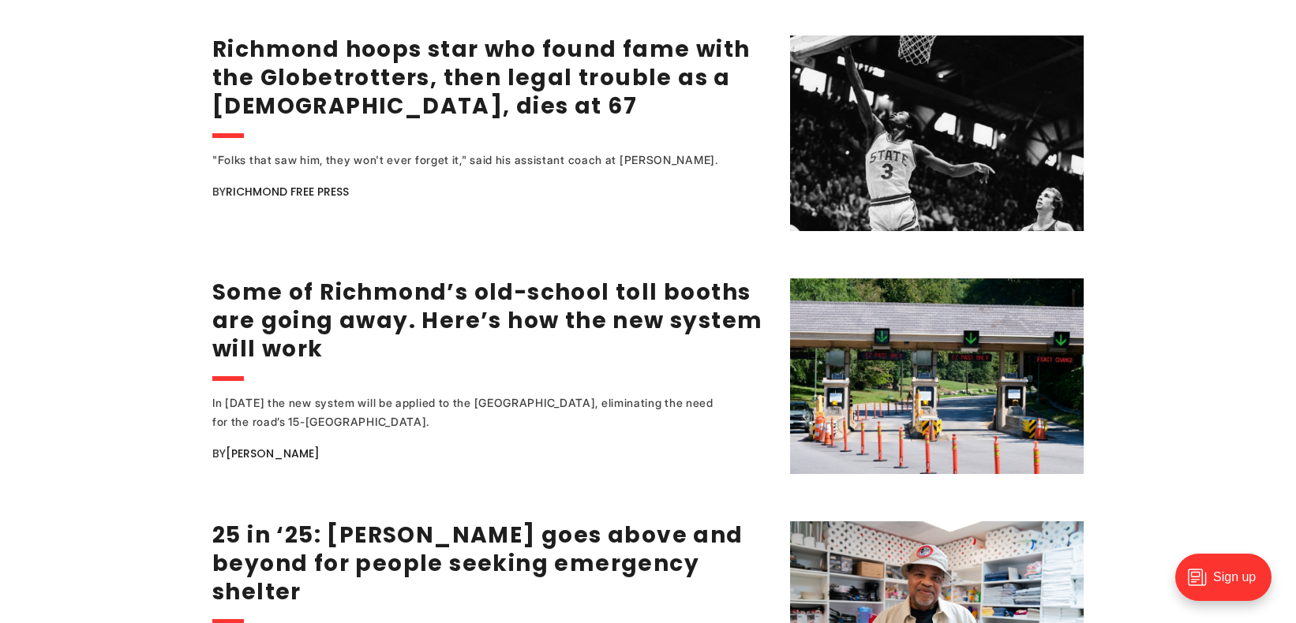  I want to click on a: Some of Richmond’s old-school toll booths are going away. Here’s how the new system will work, so click(487, 320).